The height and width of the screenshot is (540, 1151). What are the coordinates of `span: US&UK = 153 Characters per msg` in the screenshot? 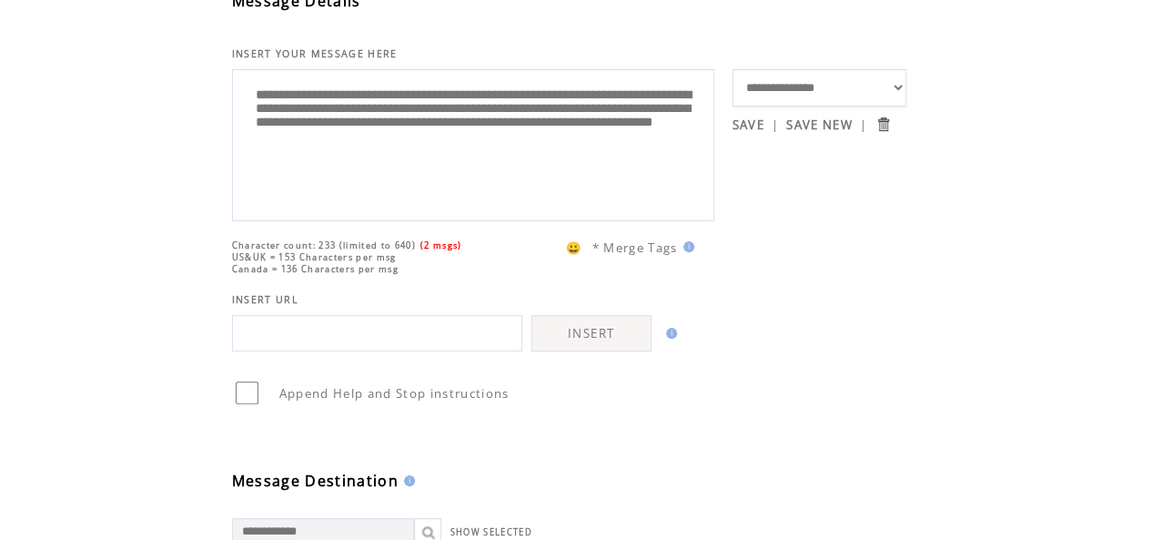 It's located at (314, 257).